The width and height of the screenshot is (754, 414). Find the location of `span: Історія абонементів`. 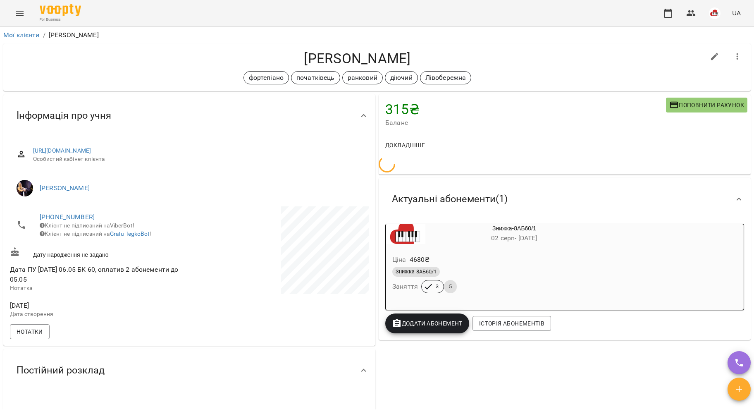

span: Історія абонементів is located at coordinates (512, 323).